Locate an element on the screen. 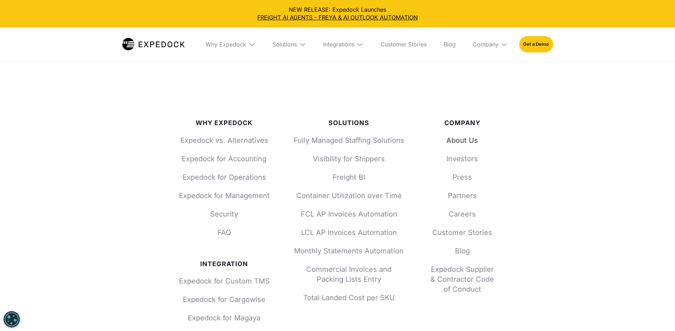 Image resolution: width=675 pixels, height=331 pixels. a: Get a Demo is located at coordinates (536, 44).